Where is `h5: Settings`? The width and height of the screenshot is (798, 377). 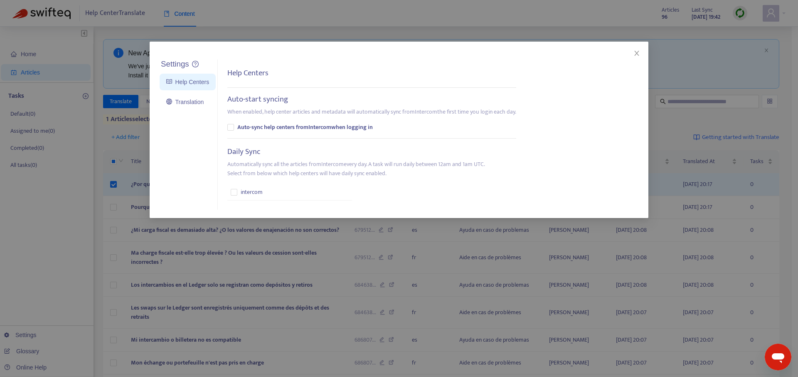 h5: Settings is located at coordinates (175, 64).